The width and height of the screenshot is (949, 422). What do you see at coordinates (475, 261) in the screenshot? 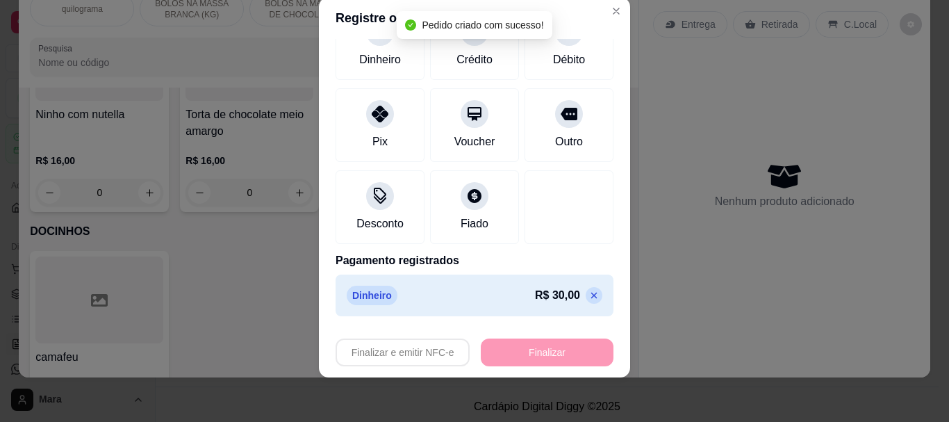
I see `p: Pagamento registrados` at bounding box center [475, 261].